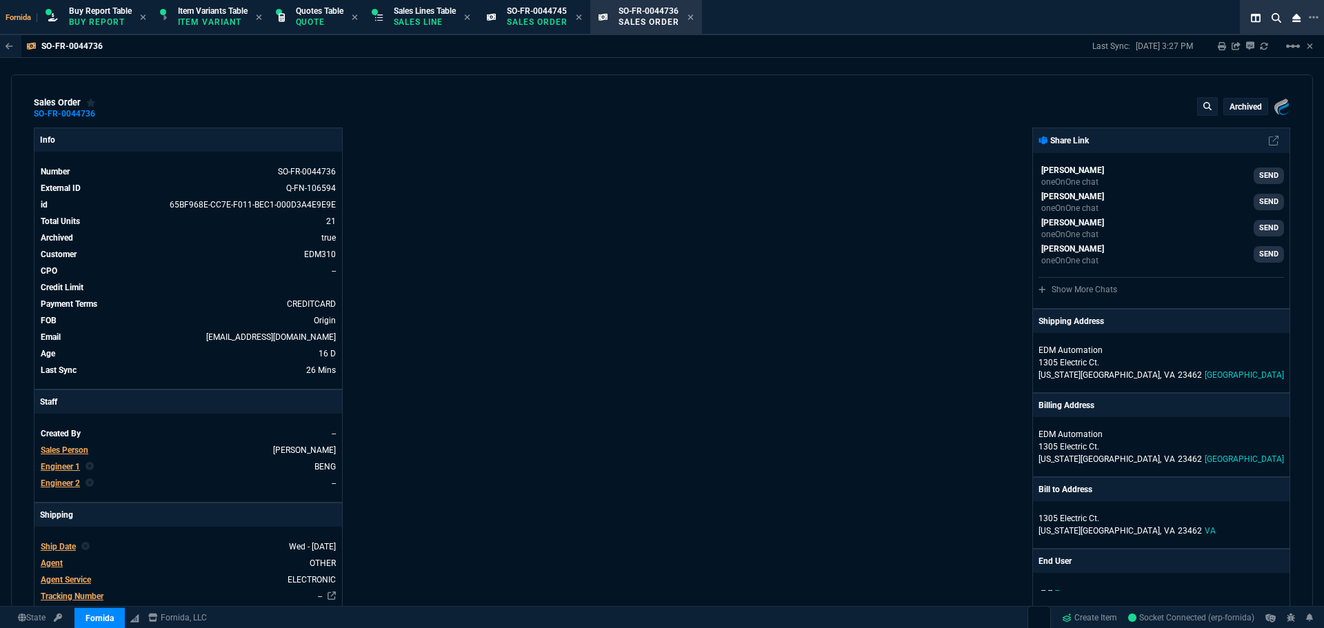 The width and height of the screenshot is (1324, 628). Describe the element at coordinates (425, 11) in the screenshot. I see `span: Sales Lines Table` at that location.